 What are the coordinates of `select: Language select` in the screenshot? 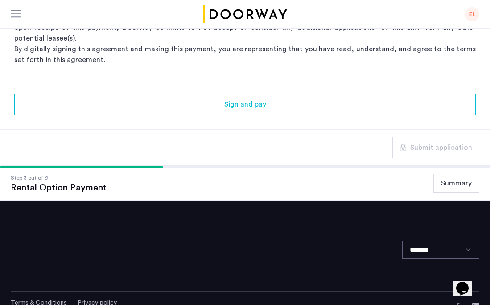 It's located at (440, 250).